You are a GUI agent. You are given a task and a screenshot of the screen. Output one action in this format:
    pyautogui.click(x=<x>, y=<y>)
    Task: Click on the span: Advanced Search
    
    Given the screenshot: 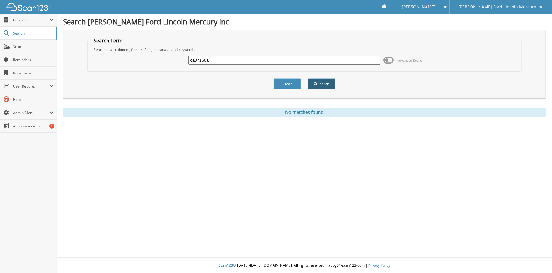 What is the action you would take?
    pyautogui.click(x=410, y=60)
    